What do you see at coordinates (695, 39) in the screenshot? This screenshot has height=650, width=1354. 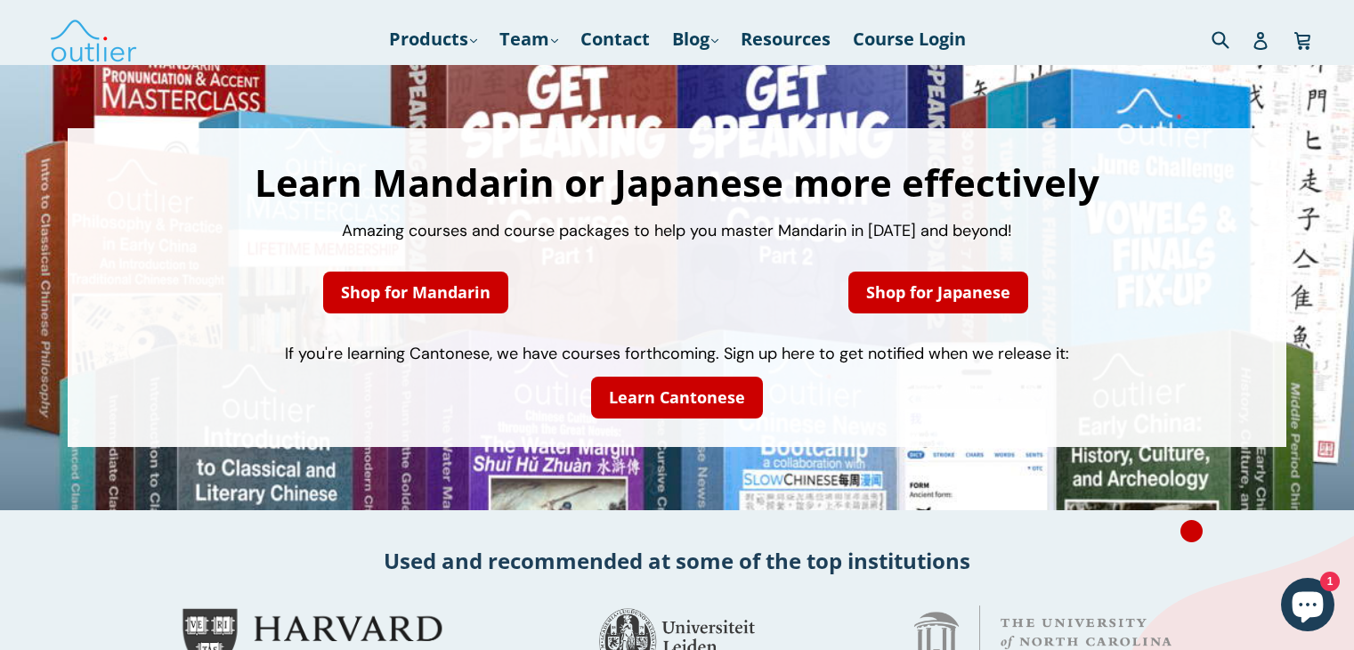 I see `a: Blog` at bounding box center [695, 39].